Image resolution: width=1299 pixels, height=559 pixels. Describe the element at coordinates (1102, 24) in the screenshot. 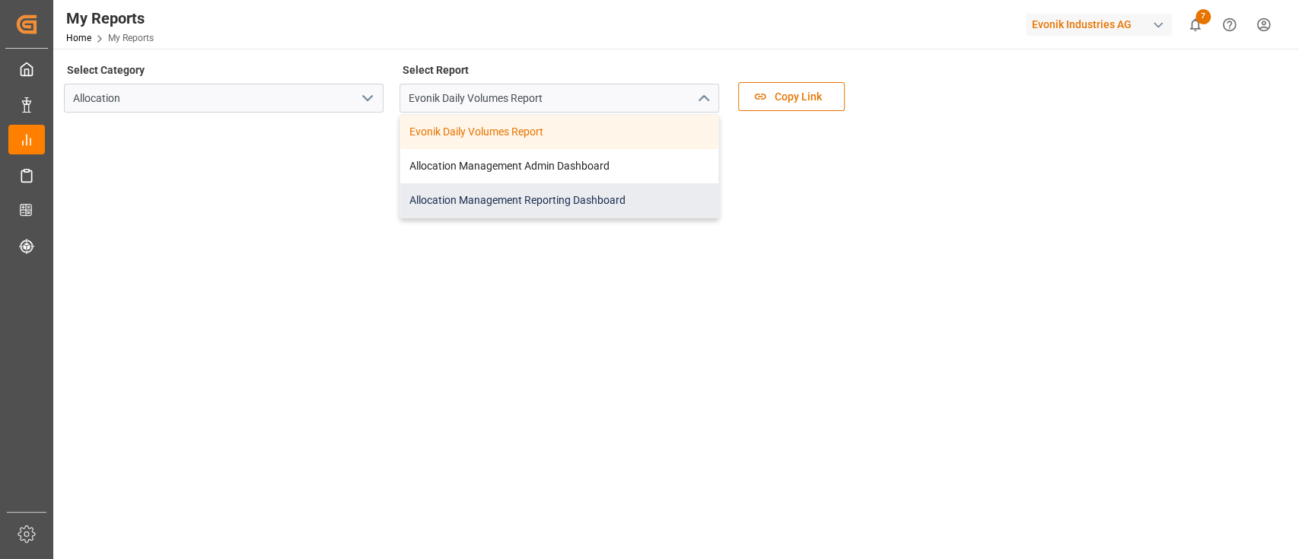

I see `button: Evonik Industries AG` at that location.